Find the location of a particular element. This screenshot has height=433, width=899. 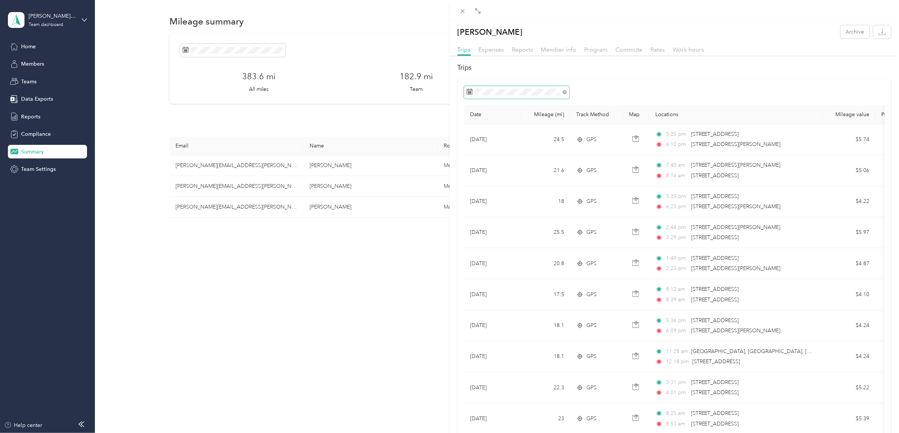

span: 2:23 pm is located at coordinates (677, 268).